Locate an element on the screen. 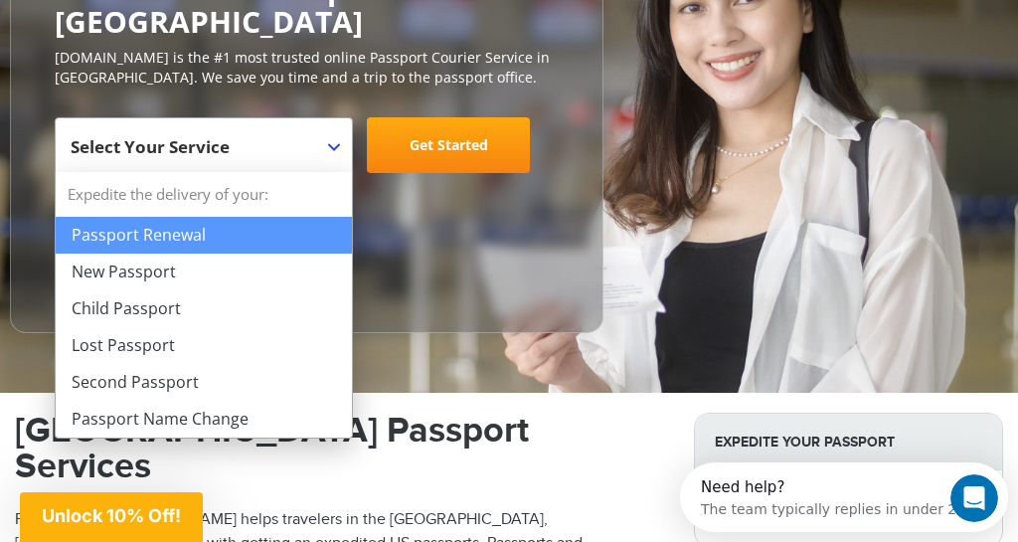  li: Child Passport is located at coordinates (204, 308).